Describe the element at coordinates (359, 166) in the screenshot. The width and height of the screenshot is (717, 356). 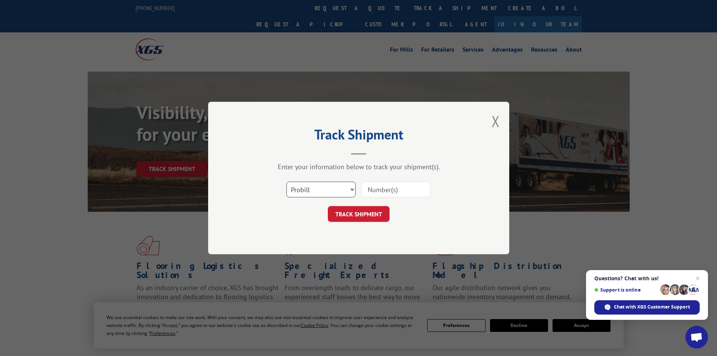
I see `div: Enter your information below to track your shipment(s).` at that location.